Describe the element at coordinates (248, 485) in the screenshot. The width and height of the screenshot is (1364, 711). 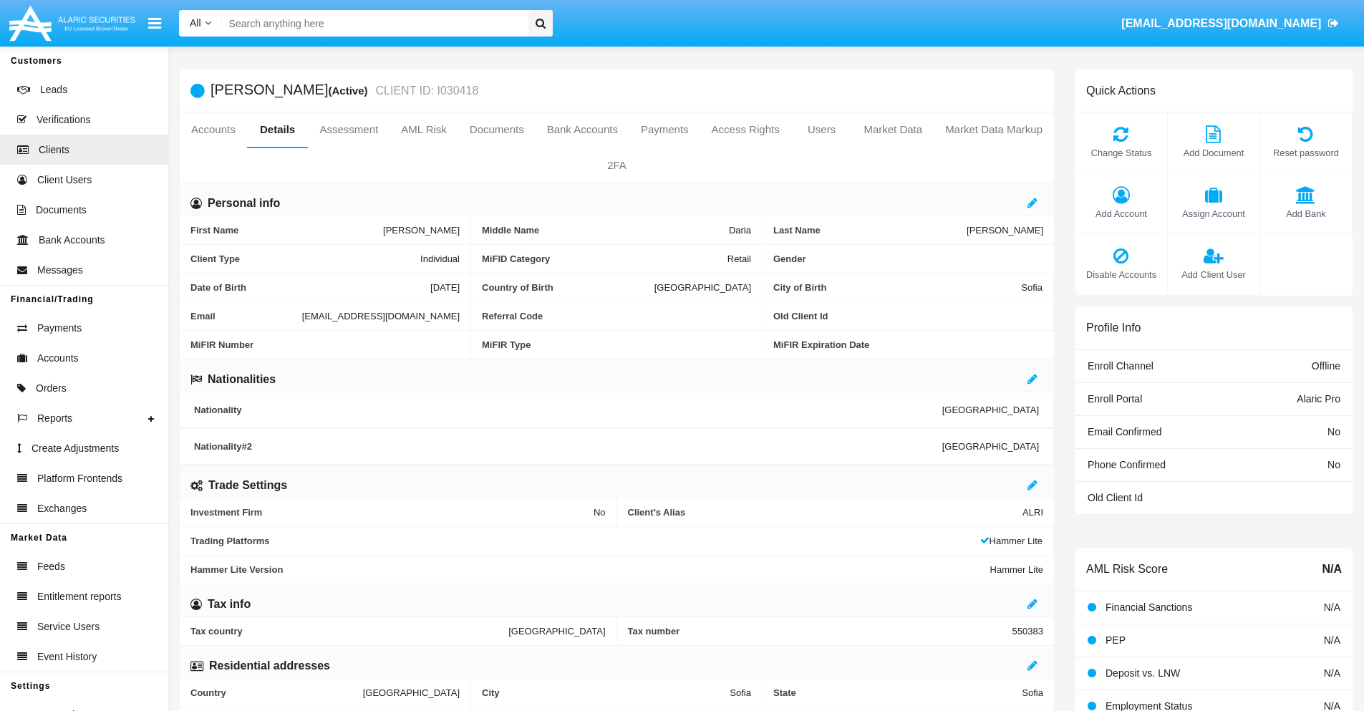
I see `h6: Trade Settings` at that location.